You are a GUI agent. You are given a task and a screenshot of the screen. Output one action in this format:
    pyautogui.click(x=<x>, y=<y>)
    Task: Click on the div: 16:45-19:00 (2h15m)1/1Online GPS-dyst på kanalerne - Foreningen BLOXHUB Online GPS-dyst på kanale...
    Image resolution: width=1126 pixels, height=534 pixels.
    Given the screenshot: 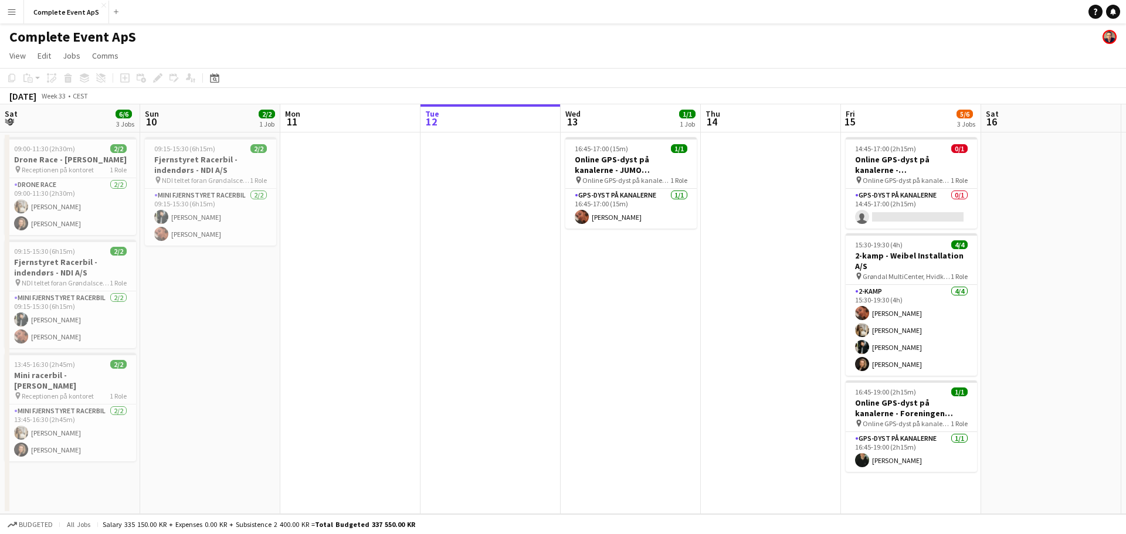 What is the action you would take?
    pyautogui.click(x=911, y=426)
    